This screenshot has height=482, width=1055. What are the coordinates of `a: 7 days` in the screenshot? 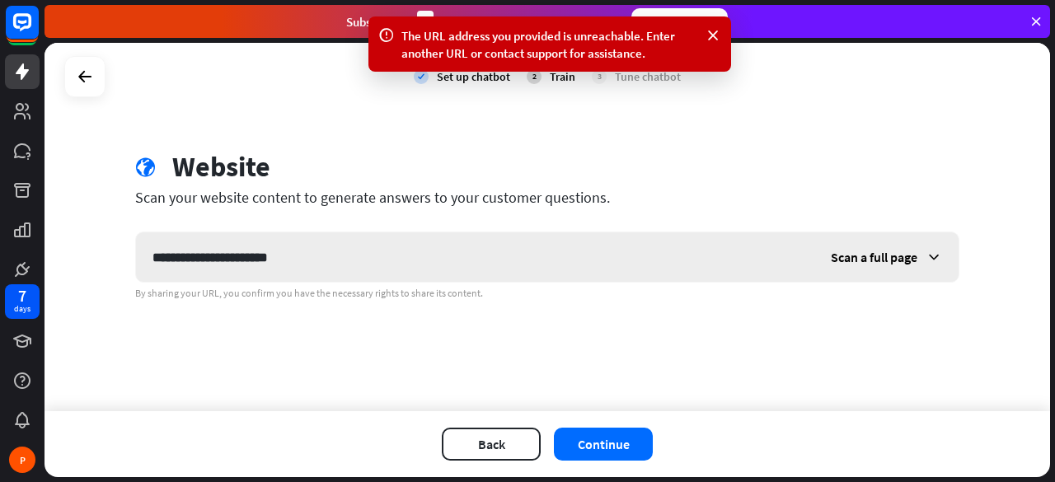 It's located at (22, 302).